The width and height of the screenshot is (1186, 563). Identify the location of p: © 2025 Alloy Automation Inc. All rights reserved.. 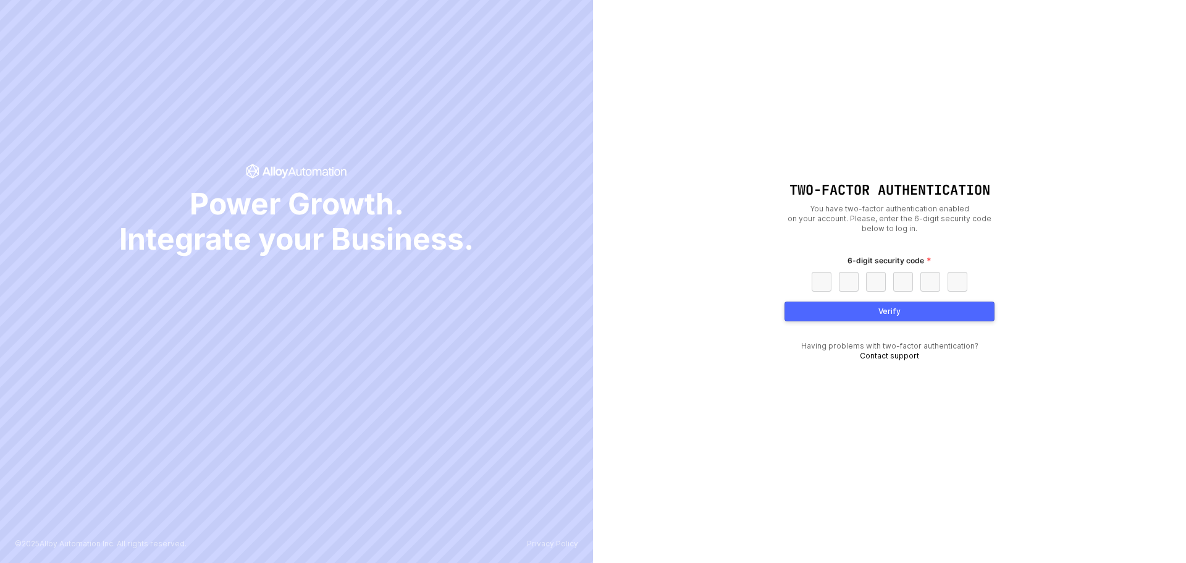
(101, 543).